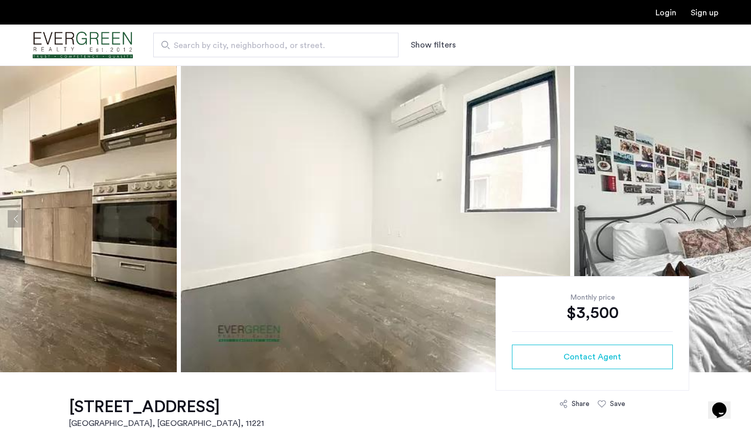 This screenshot has width=751, height=429. What do you see at coordinates (592, 357) in the screenshot?
I see `span: Contact Agent` at bounding box center [592, 357].